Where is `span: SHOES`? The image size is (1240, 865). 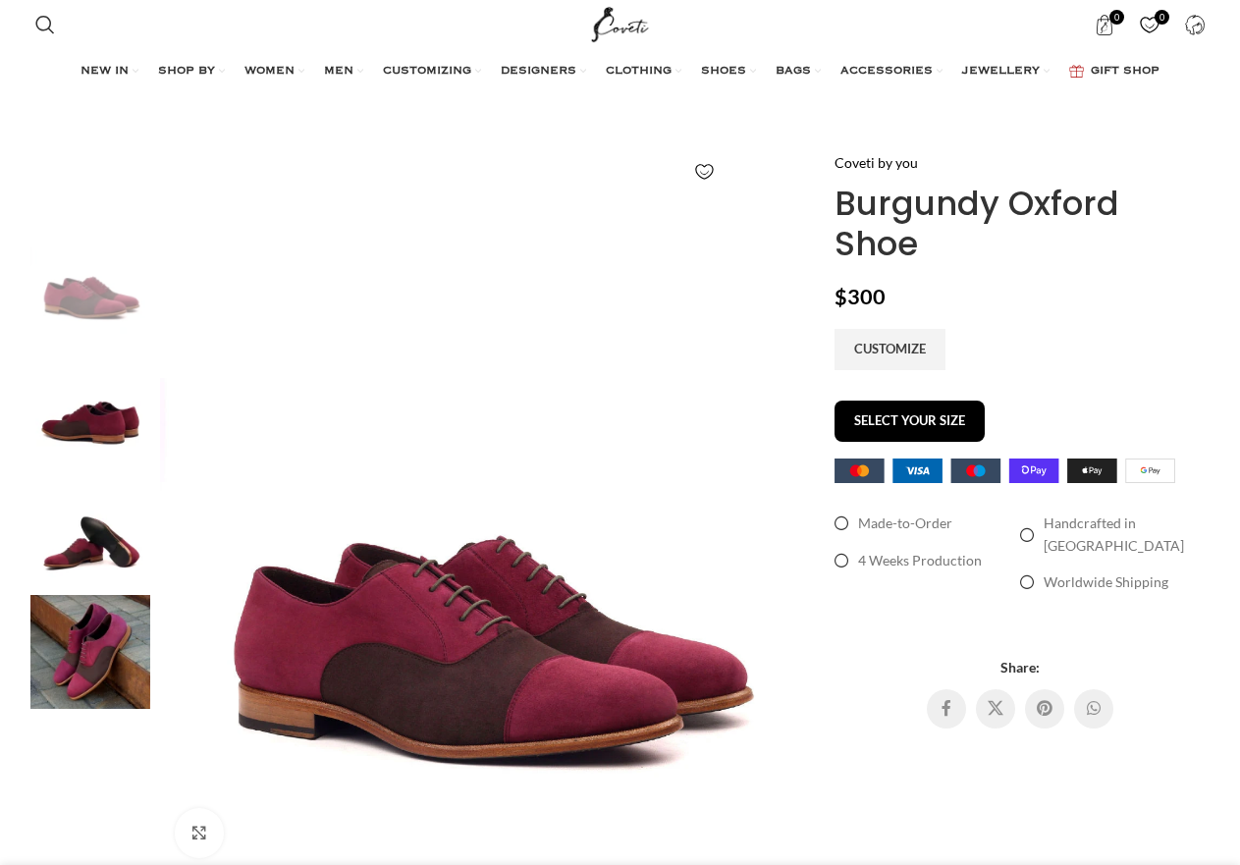
span: SHOES is located at coordinates (723, 72).